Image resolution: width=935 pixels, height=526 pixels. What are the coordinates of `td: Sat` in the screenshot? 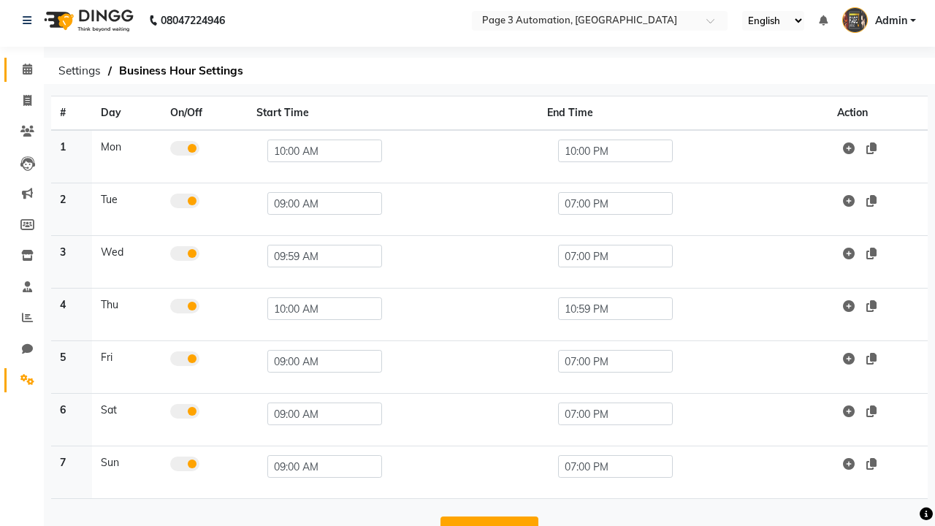 It's located at (127, 420).